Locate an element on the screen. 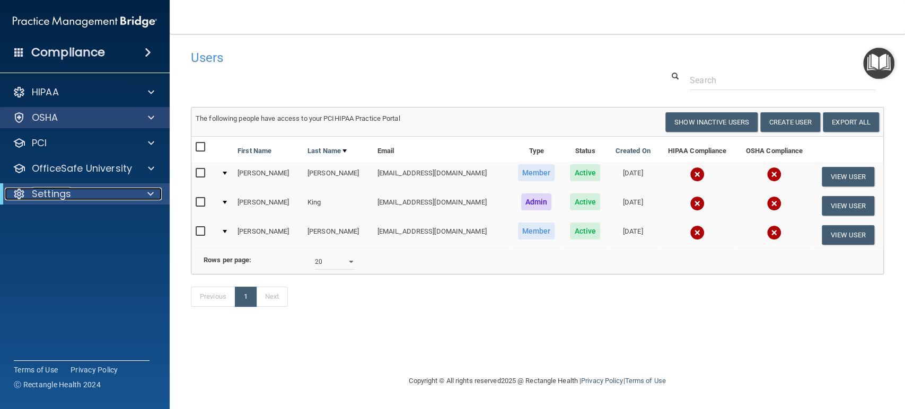 The image size is (905, 409). th: Type is located at coordinates (536, 149).